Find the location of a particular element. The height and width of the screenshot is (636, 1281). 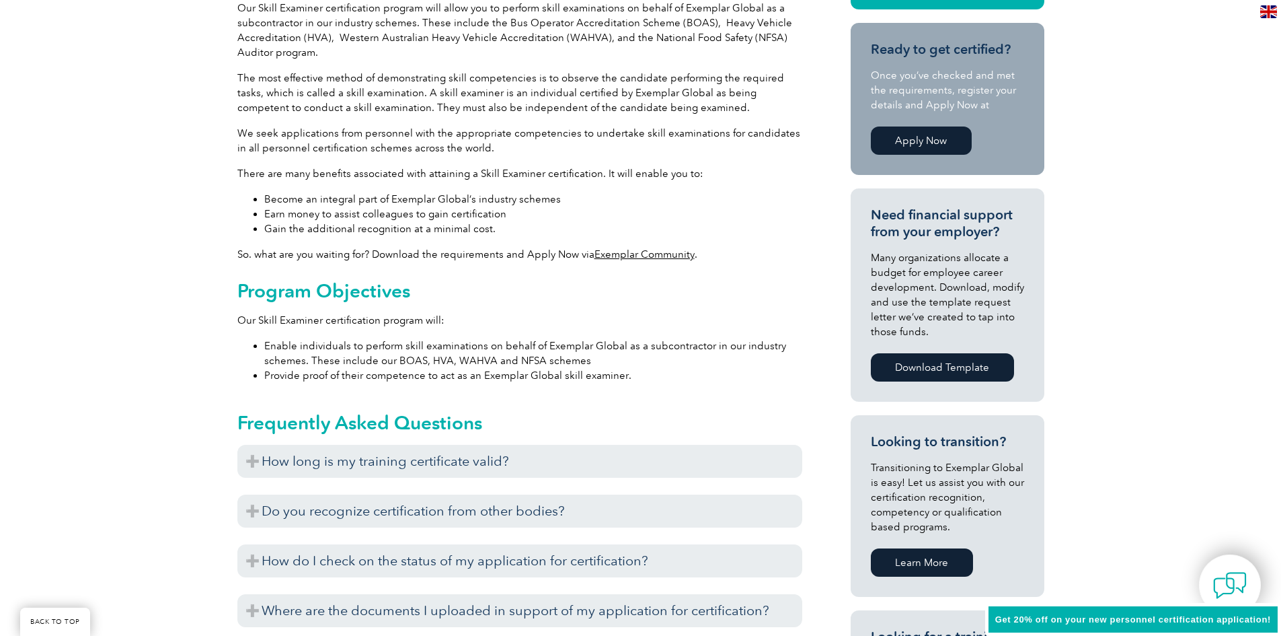

li: Become an integral part of Exemplar Global’s industry schemes is located at coordinates (533, 199).